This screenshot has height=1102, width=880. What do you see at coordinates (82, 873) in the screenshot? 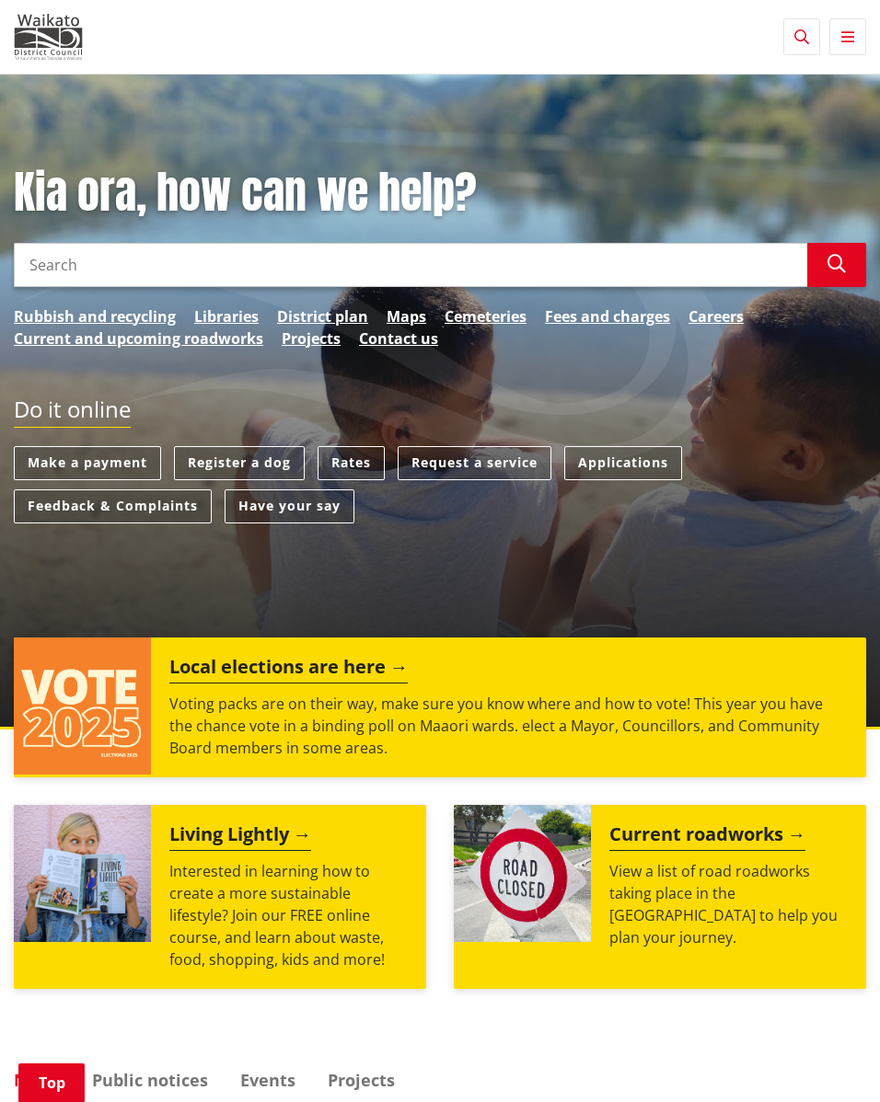
I see `img: Mainstream Green Workshop Series` at bounding box center [82, 873].